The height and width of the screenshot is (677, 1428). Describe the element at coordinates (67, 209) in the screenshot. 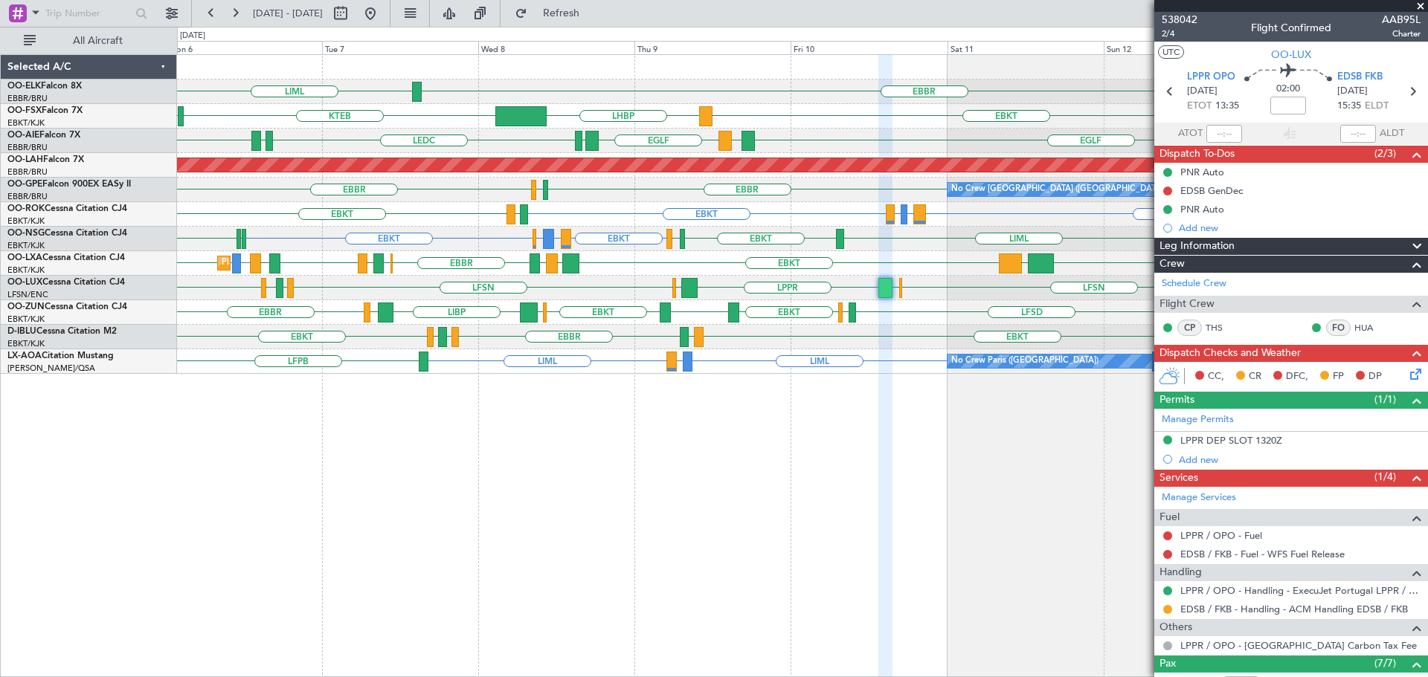

I see `a: OO-ROKCessna Citation CJ4` at that location.